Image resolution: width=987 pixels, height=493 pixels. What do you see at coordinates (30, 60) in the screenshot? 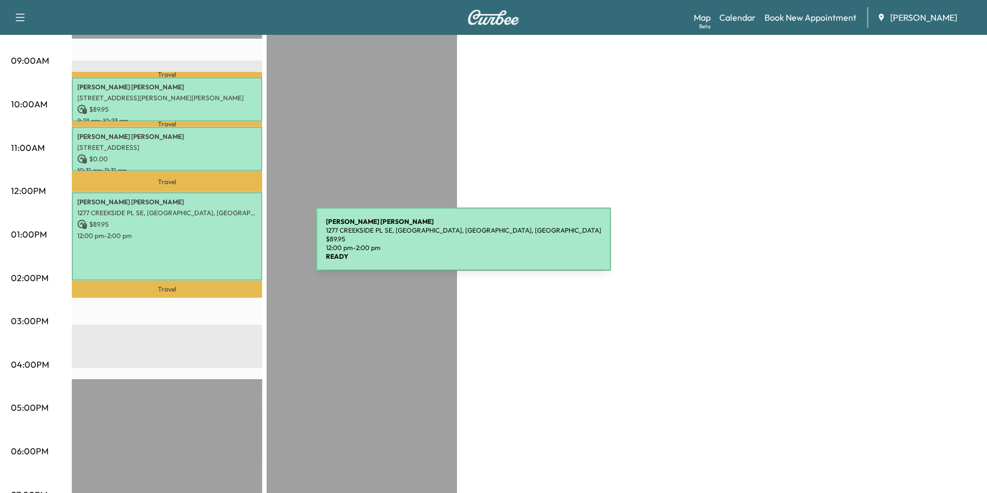
I see `p: 09:00AM` at bounding box center [30, 60].